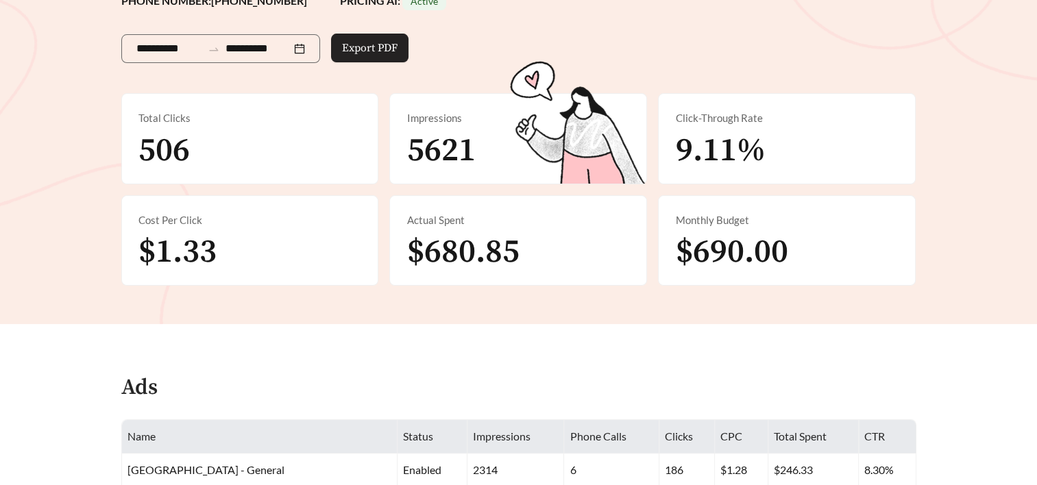 This screenshot has height=485, width=1037. Describe the element at coordinates (164, 151) in the screenshot. I see `span: 506` at that location.